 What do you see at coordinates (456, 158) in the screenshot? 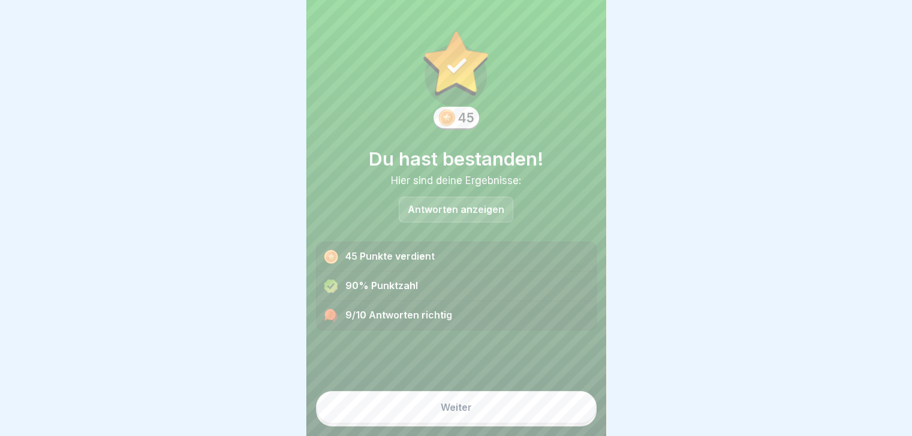
I see `h1: Du hast bestanden!` at bounding box center [456, 158].